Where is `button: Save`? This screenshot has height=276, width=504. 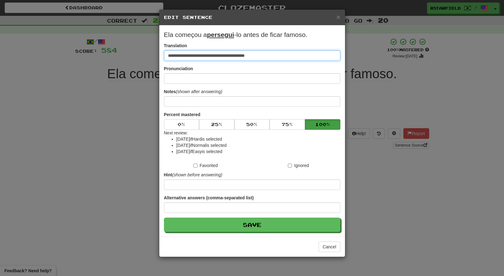
button: Save is located at coordinates (252, 225).